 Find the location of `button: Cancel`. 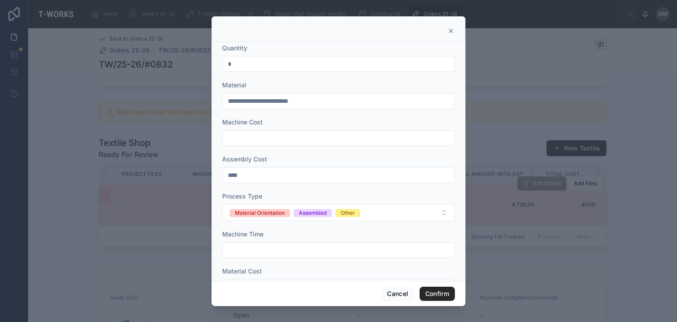

button: Cancel is located at coordinates (398, 294).